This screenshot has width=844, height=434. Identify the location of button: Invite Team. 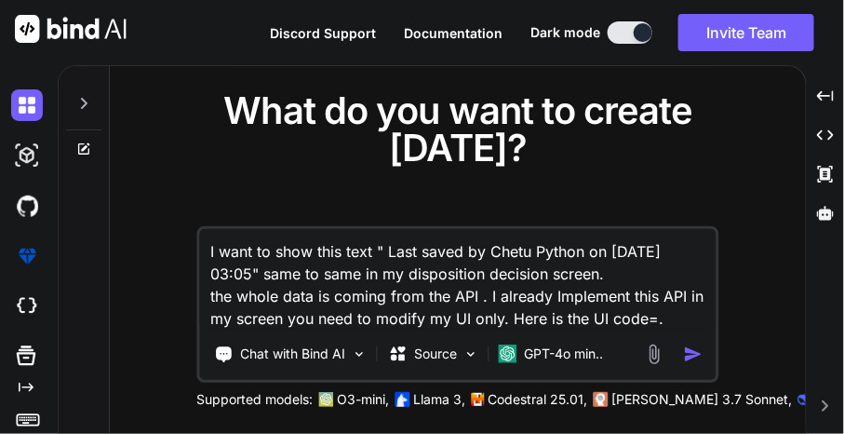
(747, 33).